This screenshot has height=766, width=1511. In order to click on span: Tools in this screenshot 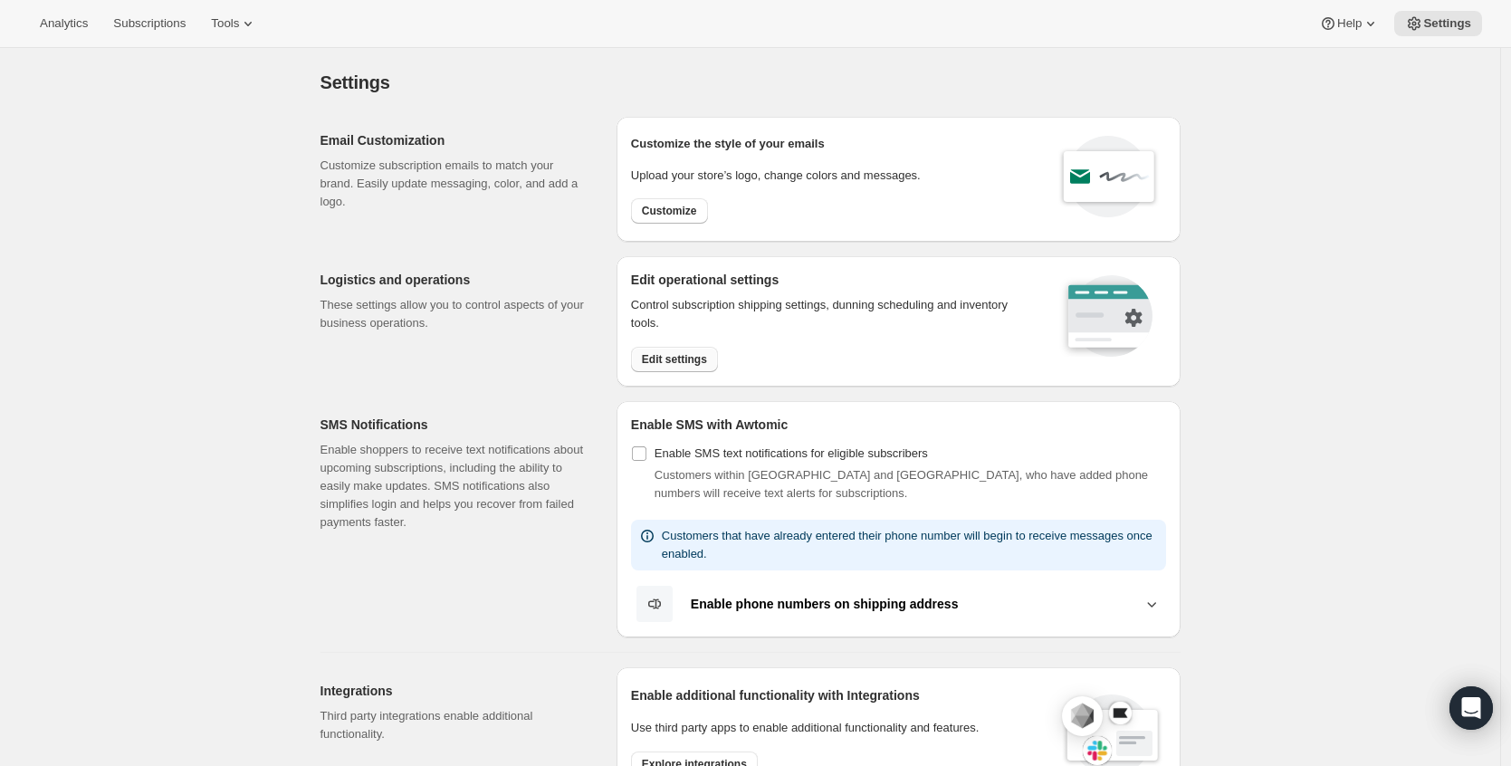, I will do `click(224, 24)`.